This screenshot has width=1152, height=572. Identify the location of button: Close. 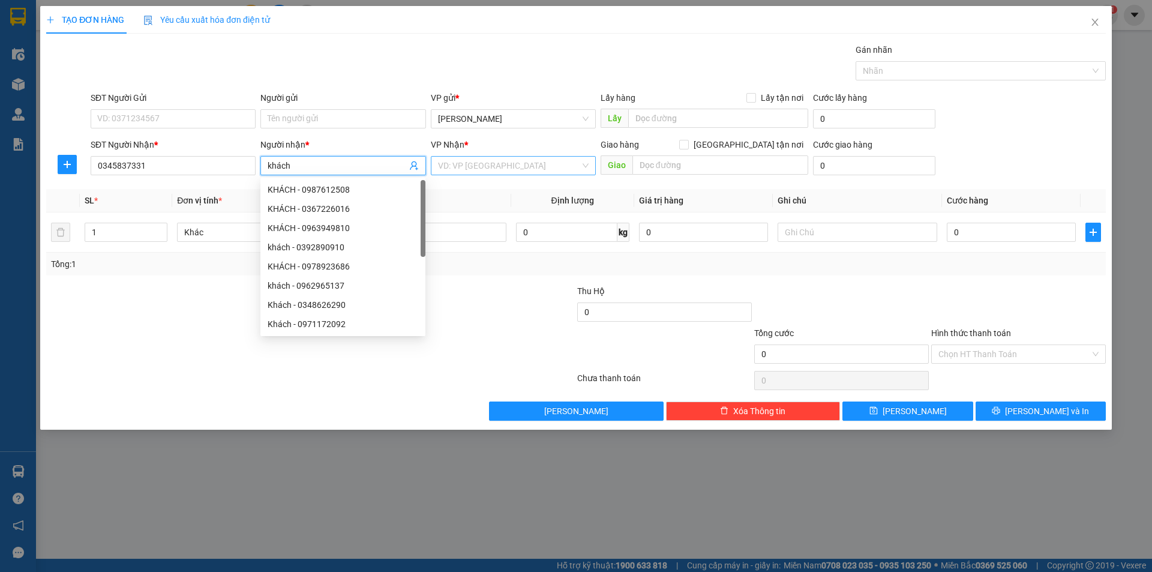
(1095, 23).